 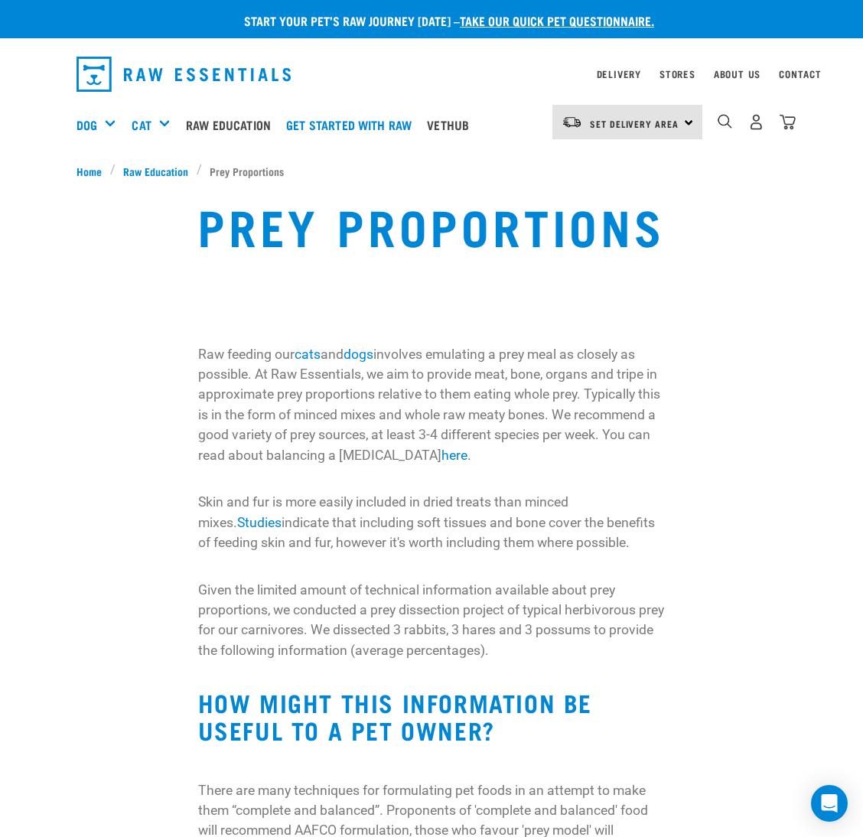 I want to click on img: home-icon-1@2x.png, so click(x=724, y=121).